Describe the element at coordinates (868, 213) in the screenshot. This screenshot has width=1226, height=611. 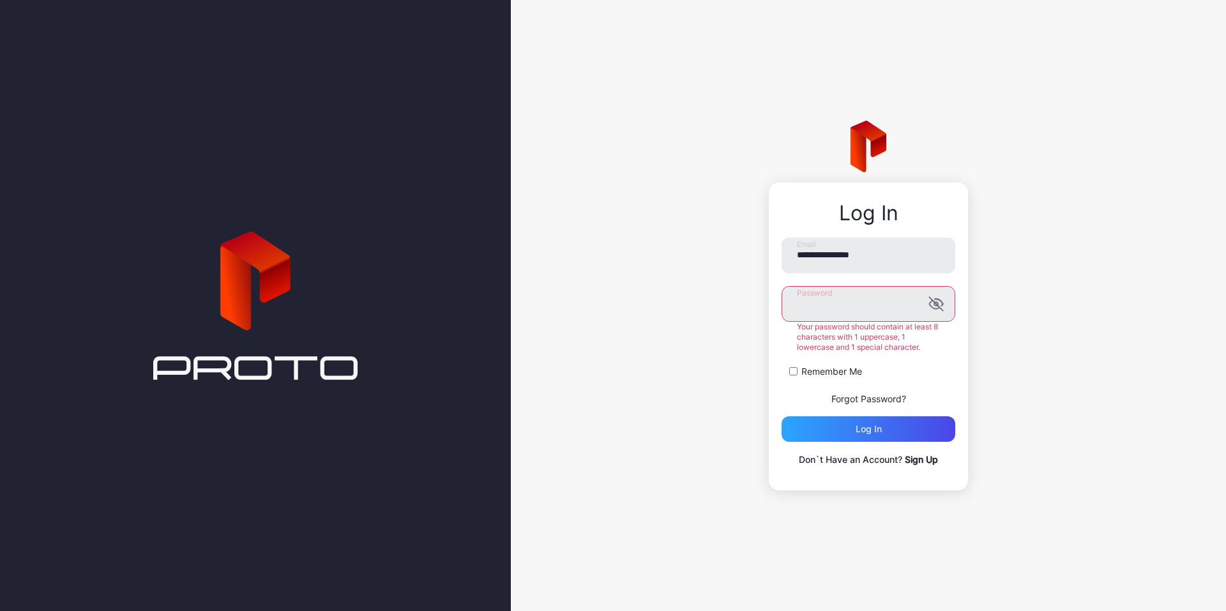
I see `div: Log In` at that location.